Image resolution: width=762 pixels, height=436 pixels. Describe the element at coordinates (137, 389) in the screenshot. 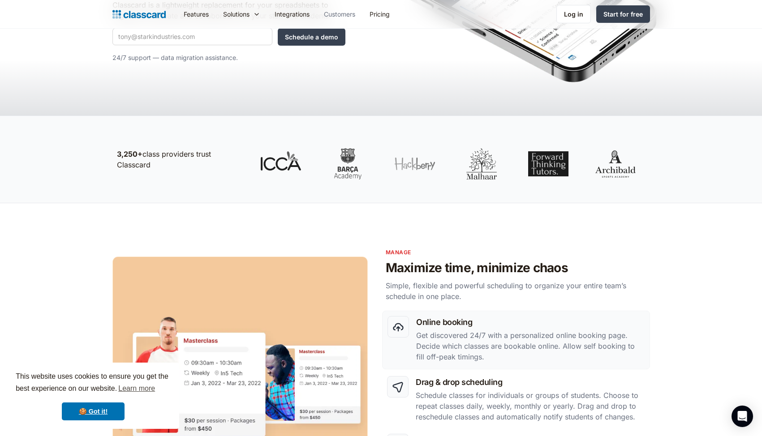

I see `a: learn more about cookies` at that location.